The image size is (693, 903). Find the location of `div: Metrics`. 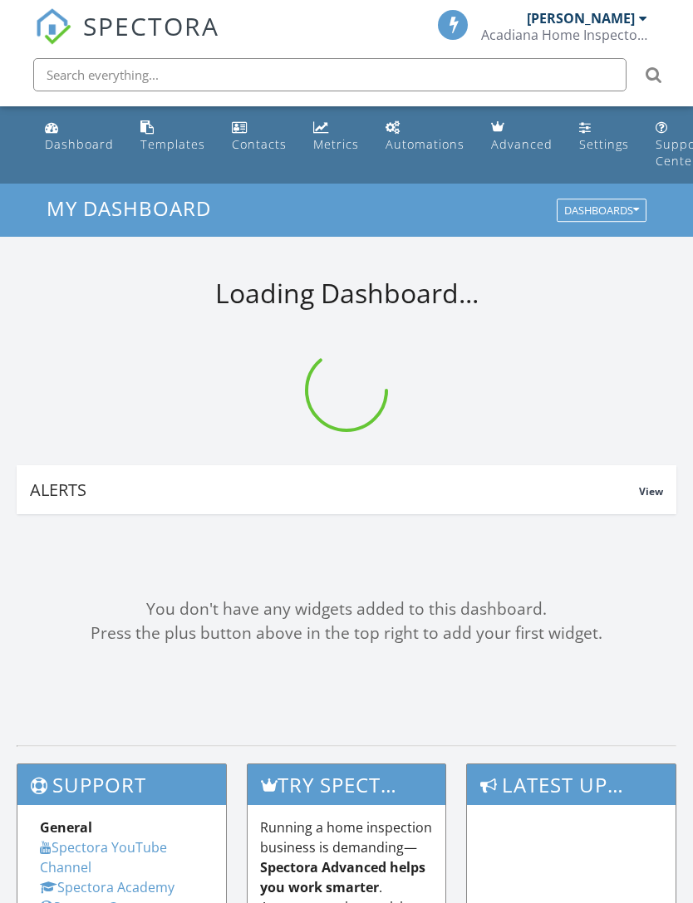

div: Metrics is located at coordinates (336, 144).